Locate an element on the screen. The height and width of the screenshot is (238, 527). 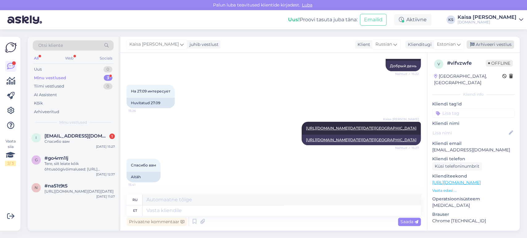
div: Privaatne kommentaar is located at coordinates (157, 222).